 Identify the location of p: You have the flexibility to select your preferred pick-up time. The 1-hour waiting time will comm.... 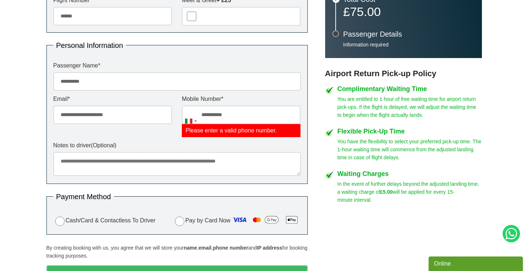
(409, 149).